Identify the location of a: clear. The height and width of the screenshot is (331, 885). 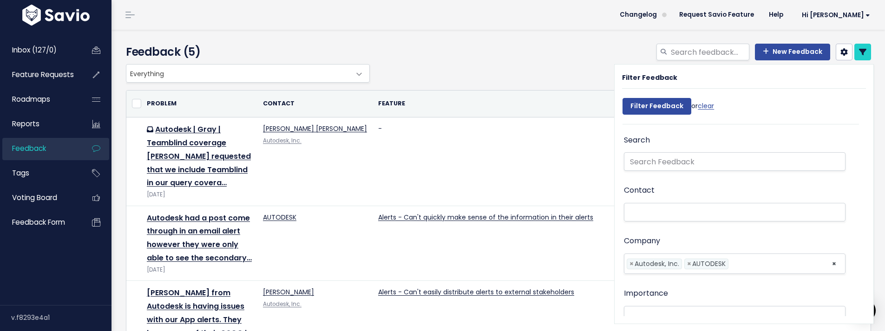
(705, 106).